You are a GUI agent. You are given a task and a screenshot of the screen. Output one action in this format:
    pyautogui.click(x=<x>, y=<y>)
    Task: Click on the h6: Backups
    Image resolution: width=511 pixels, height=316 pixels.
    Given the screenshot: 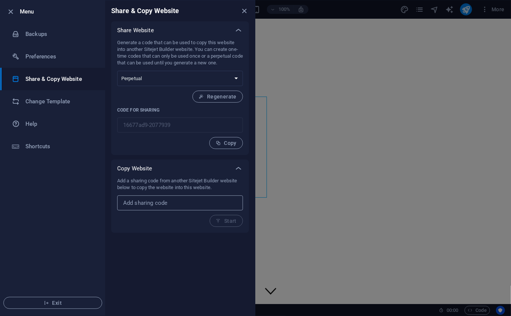 What is the action you would take?
    pyautogui.click(x=60, y=34)
    